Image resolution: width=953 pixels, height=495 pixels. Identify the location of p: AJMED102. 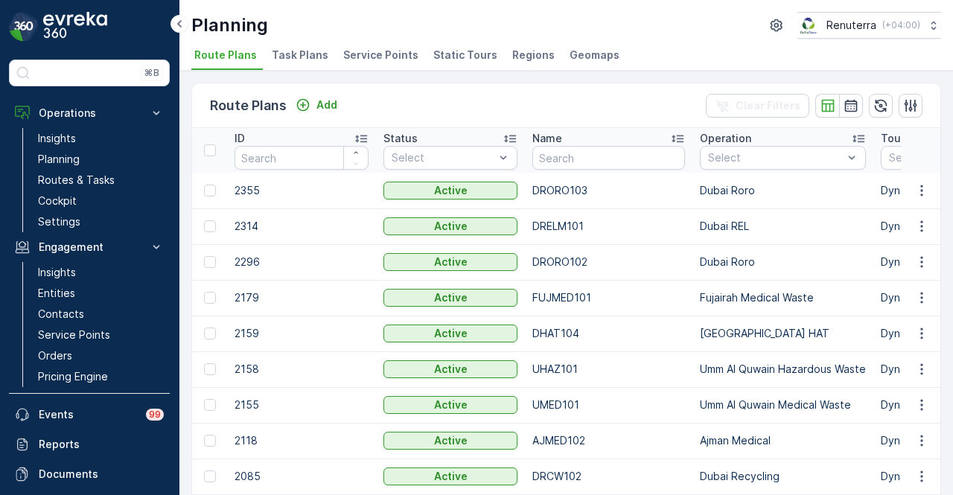
(608, 441).